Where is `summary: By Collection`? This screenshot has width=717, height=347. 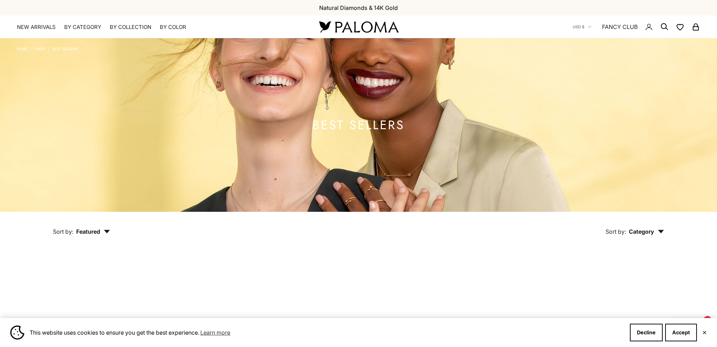
summary: By Collection is located at coordinates (130, 27).